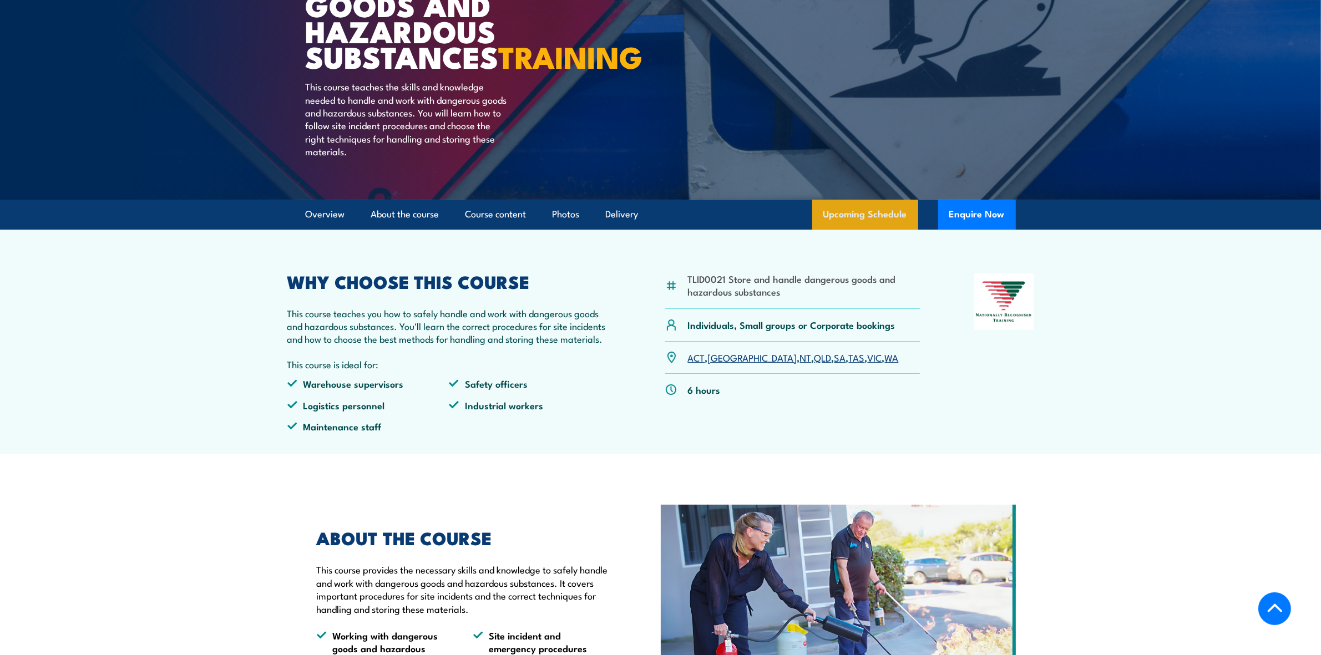 This screenshot has width=1321, height=655. What do you see at coordinates (865, 215) in the screenshot?
I see `a: Upcoming Schedule` at bounding box center [865, 215].